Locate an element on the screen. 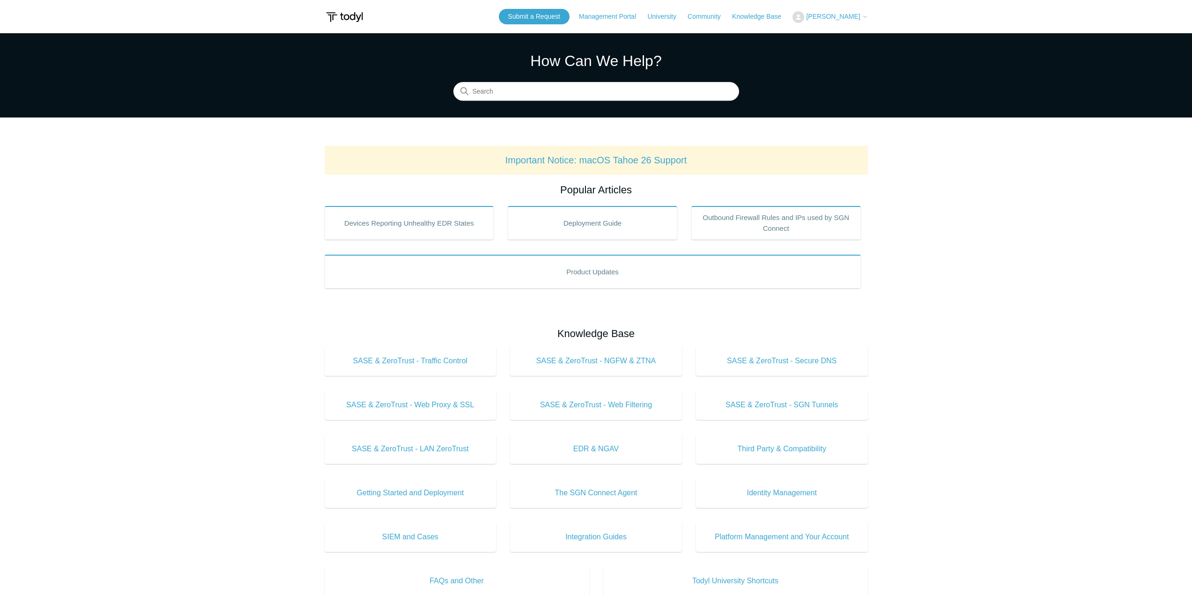 The width and height of the screenshot is (1192, 595). a: EDR & NGAV is located at coordinates (596, 449).